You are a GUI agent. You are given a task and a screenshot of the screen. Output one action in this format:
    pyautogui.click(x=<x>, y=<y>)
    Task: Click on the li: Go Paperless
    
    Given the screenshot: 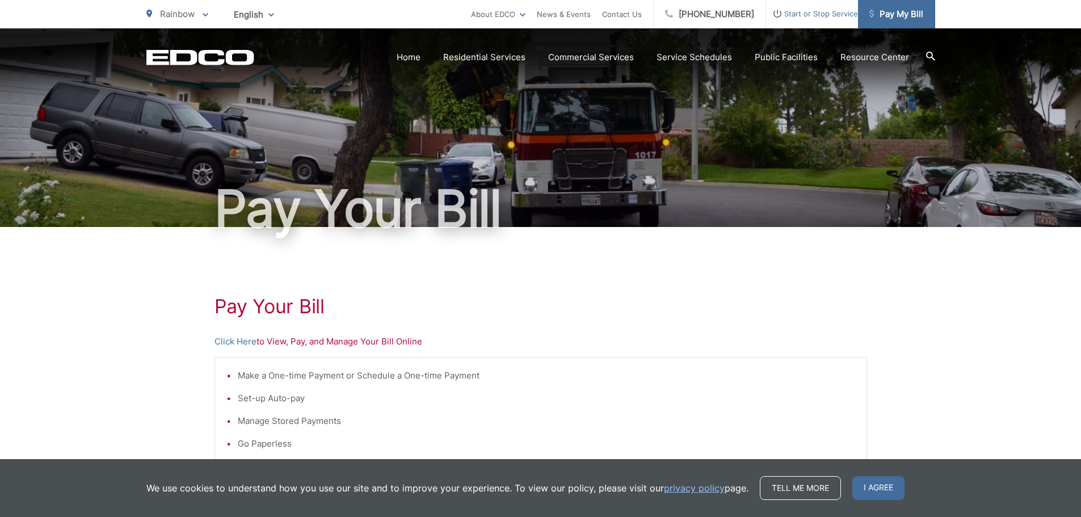 What is the action you would take?
    pyautogui.click(x=546, y=444)
    